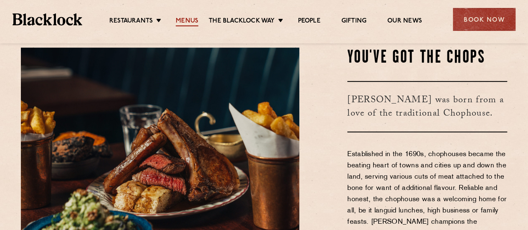 This screenshot has height=230, width=528. I want to click on img: BL_Textured_Logo-footer-cropped.svg, so click(47, 19).